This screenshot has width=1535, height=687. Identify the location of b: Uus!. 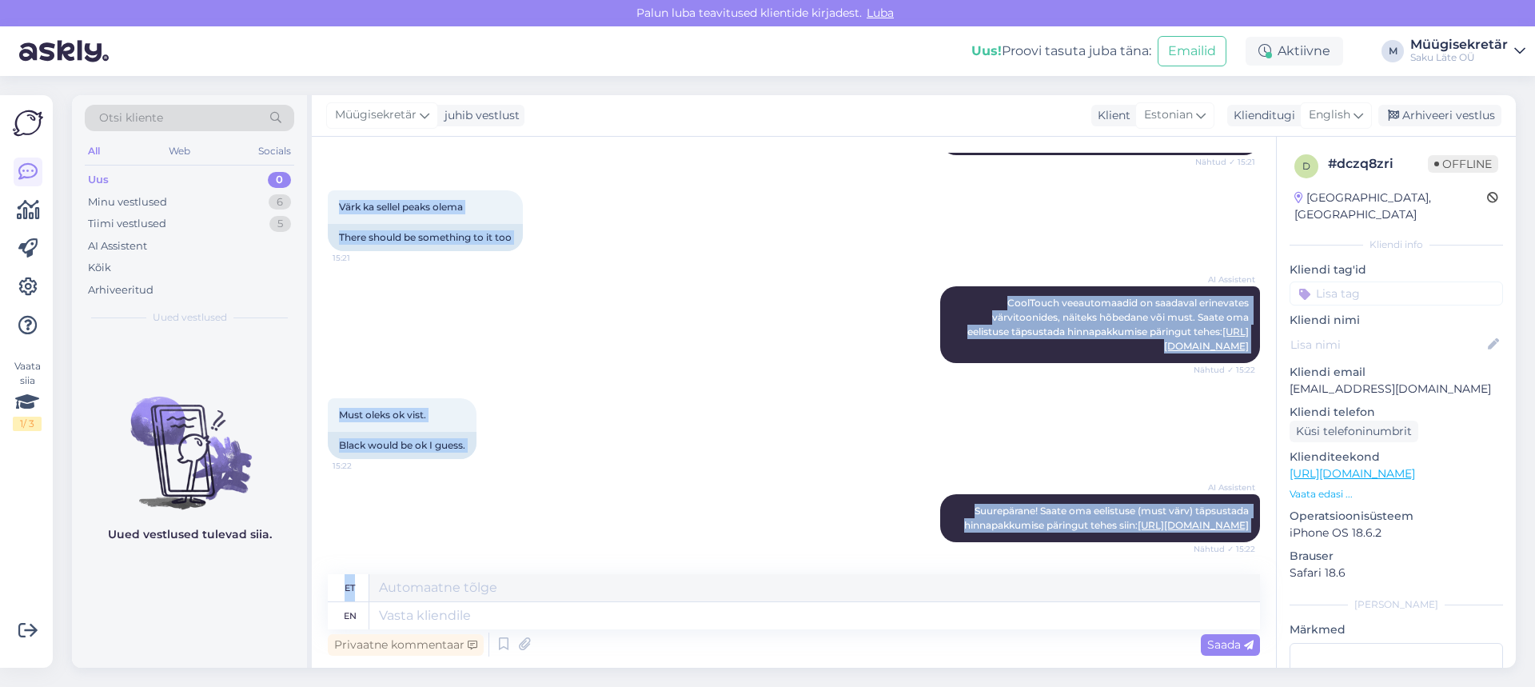
(986, 50).